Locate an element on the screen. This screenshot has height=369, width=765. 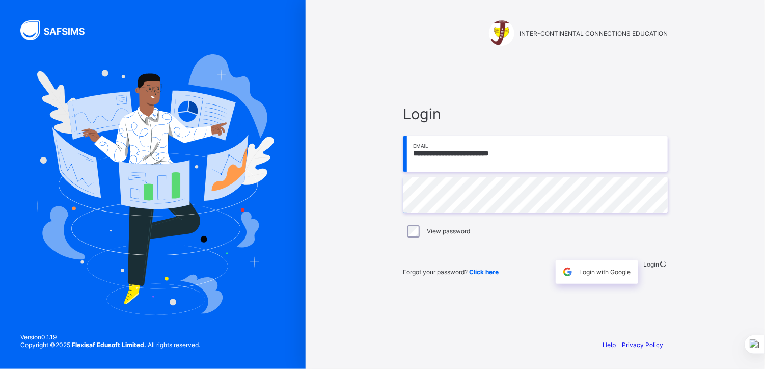
span: Copyright © 2025 All rights reserved. is located at coordinates (110, 344).